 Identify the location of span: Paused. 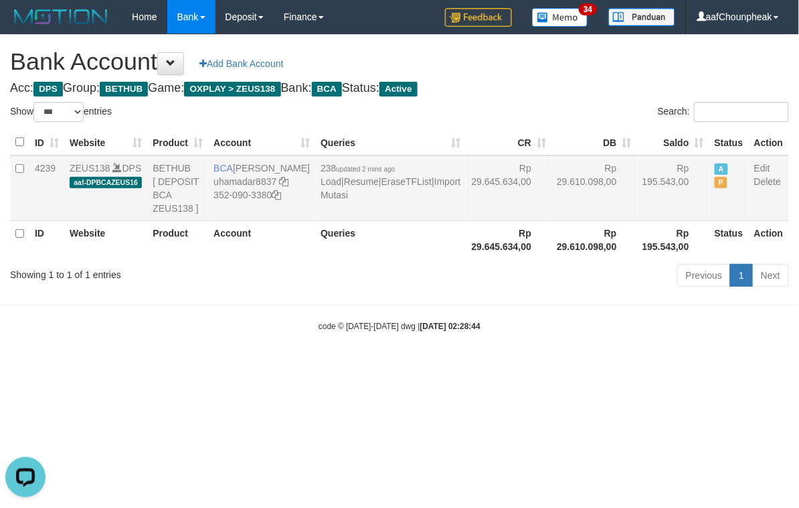
(722, 182).